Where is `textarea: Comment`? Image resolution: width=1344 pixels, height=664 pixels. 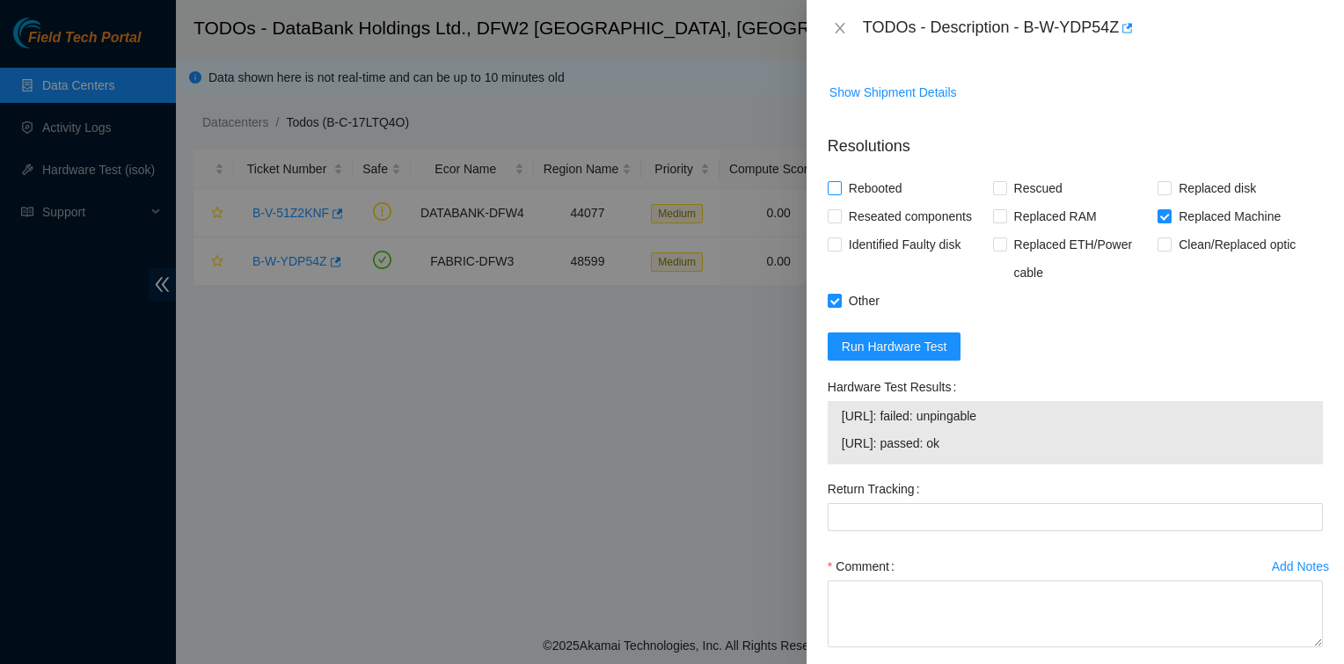 textarea: Comment is located at coordinates (1075, 614).